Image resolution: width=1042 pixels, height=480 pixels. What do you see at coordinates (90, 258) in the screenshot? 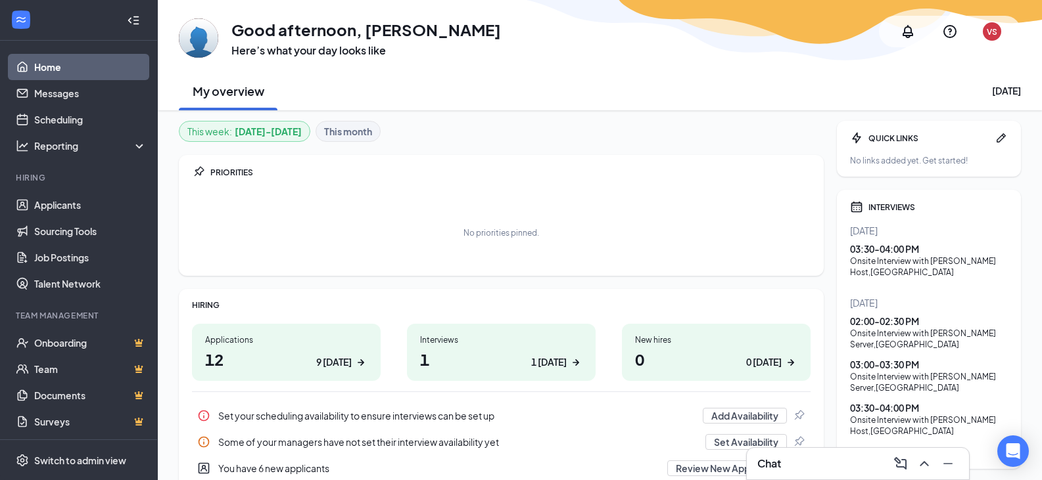
I see `a: Job Postings` at bounding box center [90, 258].